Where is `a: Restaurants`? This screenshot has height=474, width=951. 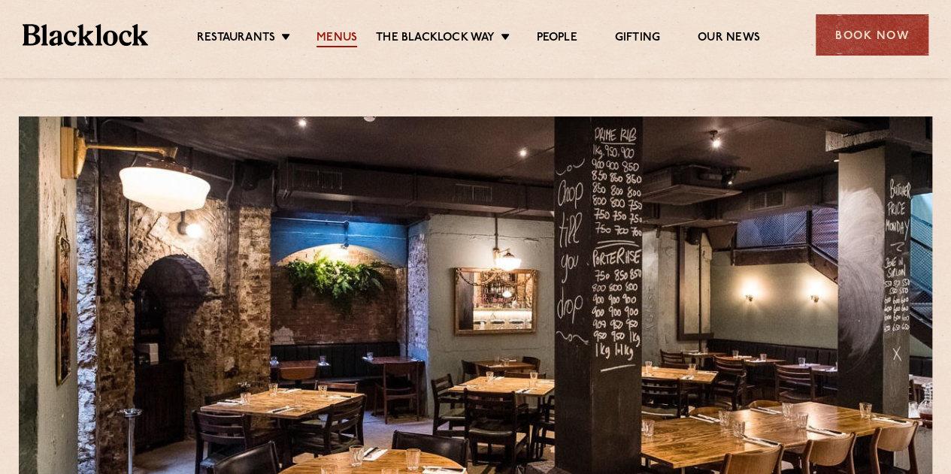
a: Restaurants is located at coordinates (236, 39).